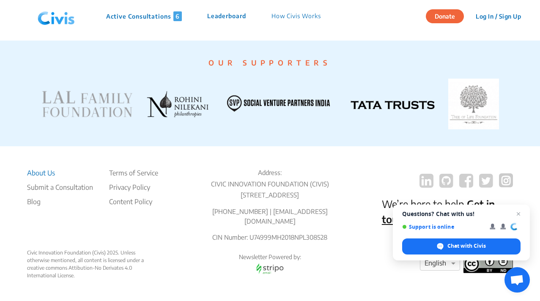 This screenshot has width=540, height=301. Describe the element at coordinates (448, 16) in the screenshot. I see `a: Donate` at that location.